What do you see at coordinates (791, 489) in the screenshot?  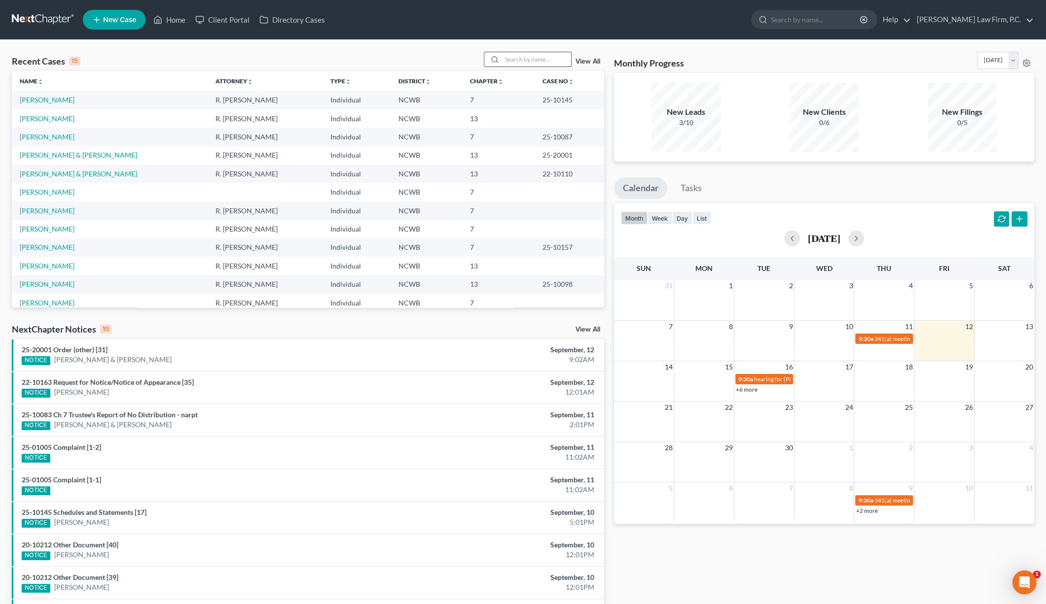 I see `span: 7` at bounding box center [791, 489].